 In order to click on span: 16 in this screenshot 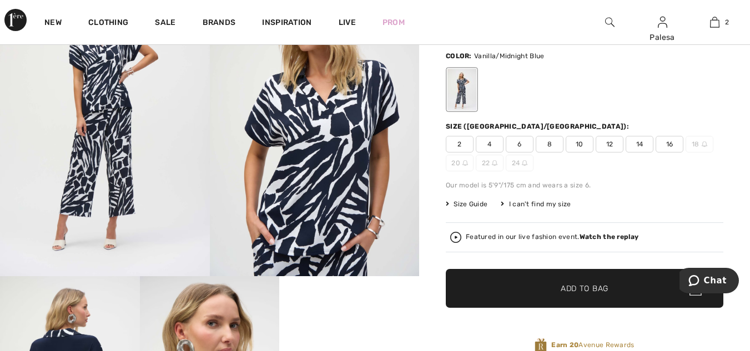, I will do `click(669, 144)`.